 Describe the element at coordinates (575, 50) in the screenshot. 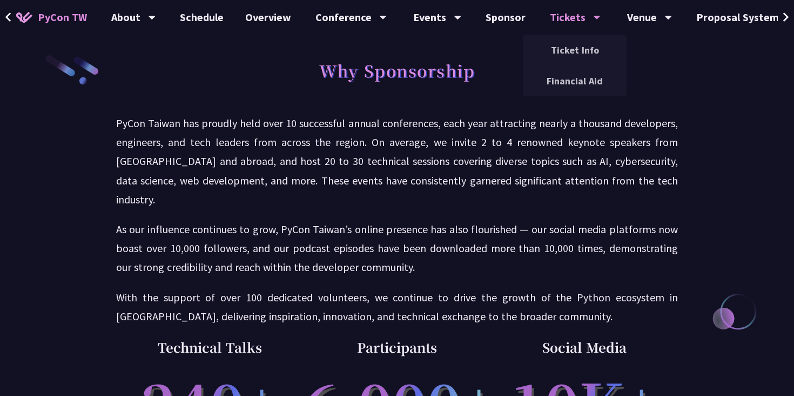

I see `a: Ticket Info` at that location.